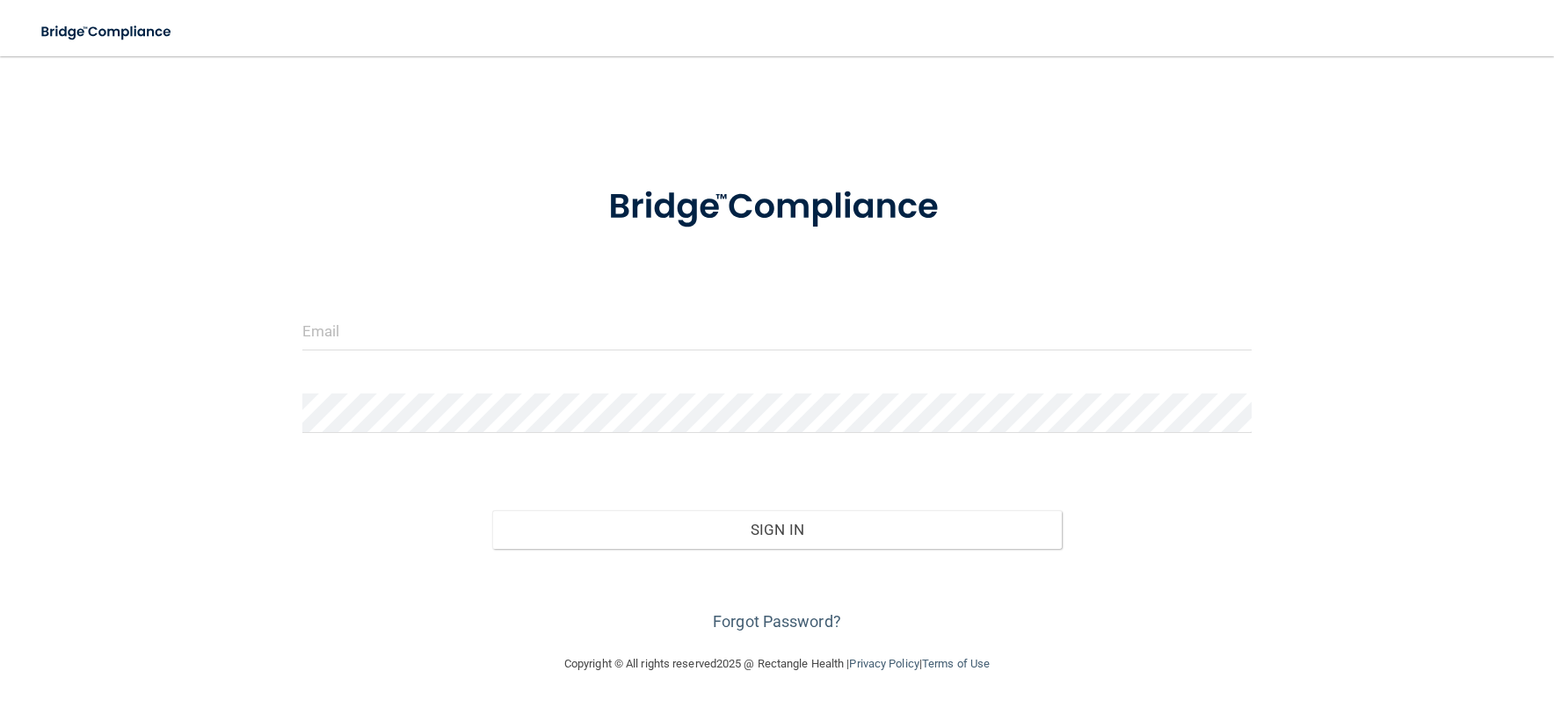 This screenshot has width=1554, height=707. I want to click on a: Forgot Password?, so click(777, 621).